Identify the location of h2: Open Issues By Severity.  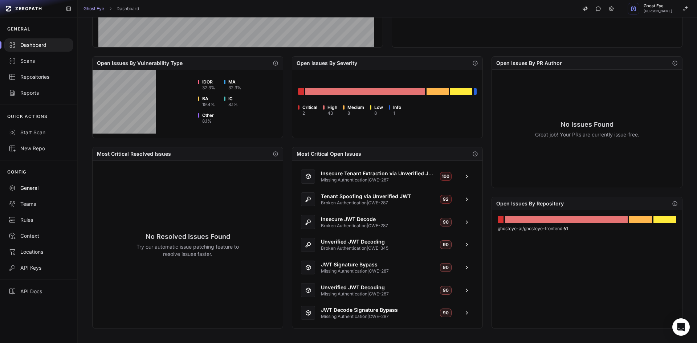
(327, 63).